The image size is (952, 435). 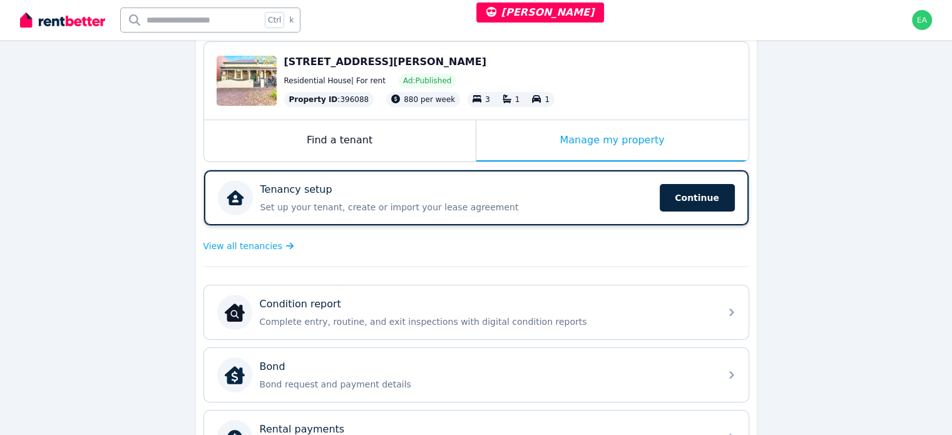 What do you see at coordinates (922, 20) in the screenshot?
I see `img: earl@rentbetter.com.au` at bounding box center [922, 20].